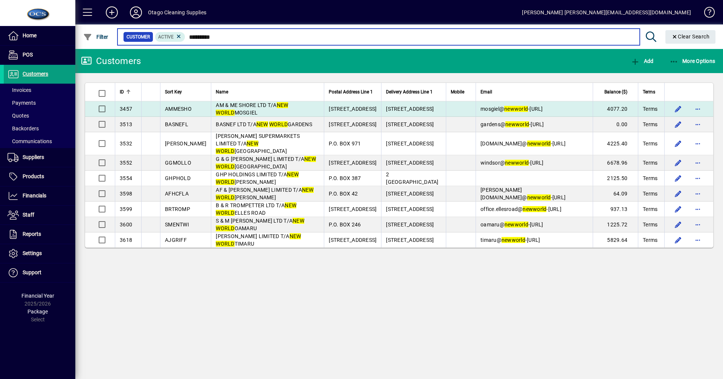  Describe the element at coordinates (178, 163) in the screenshot. I see `span: GGMOLLO` at that location.